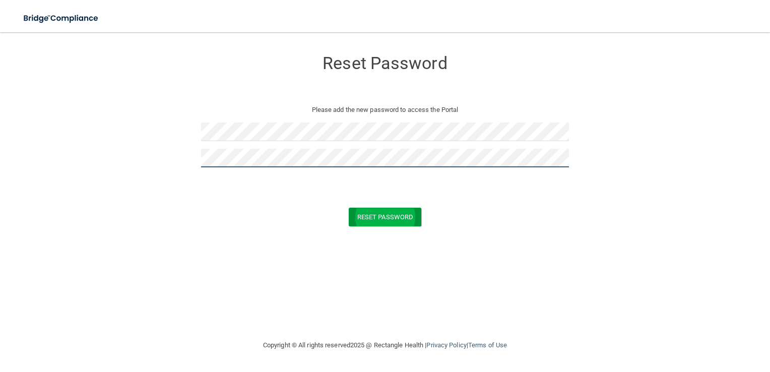  Describe the element at coordinates (385, 110) in the screenshot. I see `p: Please add the new password to access the Portal` at that location.